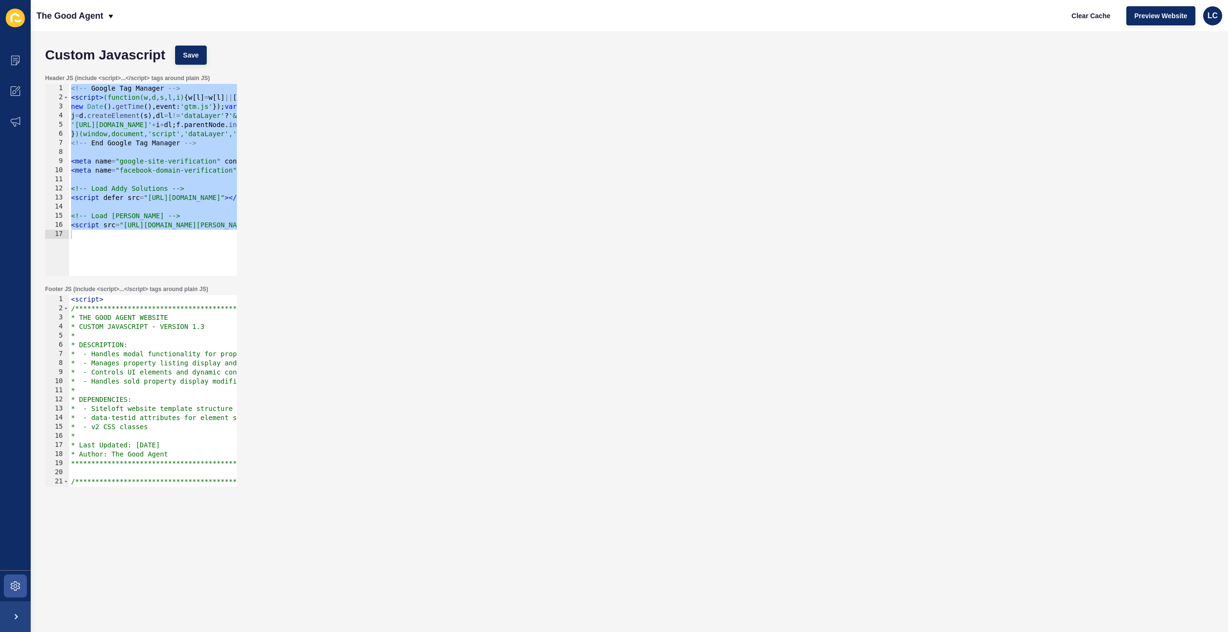  What do you see at coordinates (191, 55) in the screenshot?
I see `button: Save` at bounding box center [191, 55].